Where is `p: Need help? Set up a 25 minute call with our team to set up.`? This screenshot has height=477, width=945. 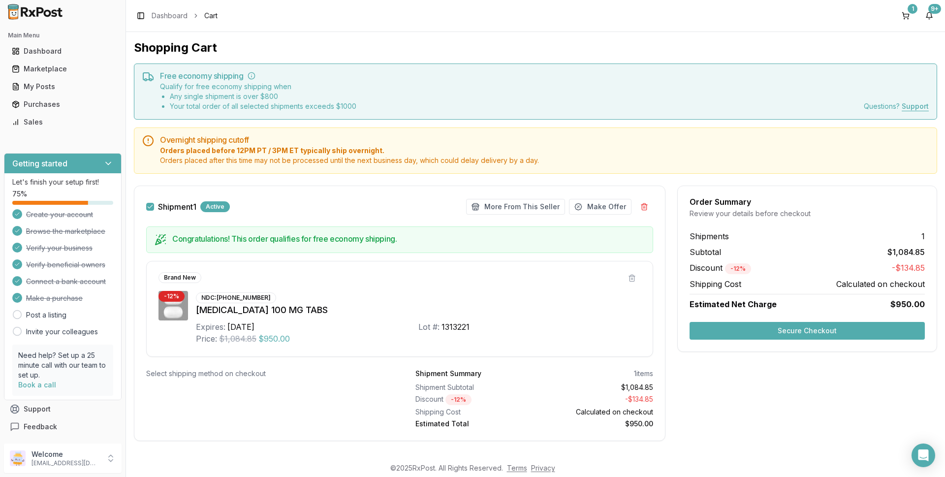 p: Need help? Set up a 25 minute call with our team to set up. is located at coordinates (62, 365).